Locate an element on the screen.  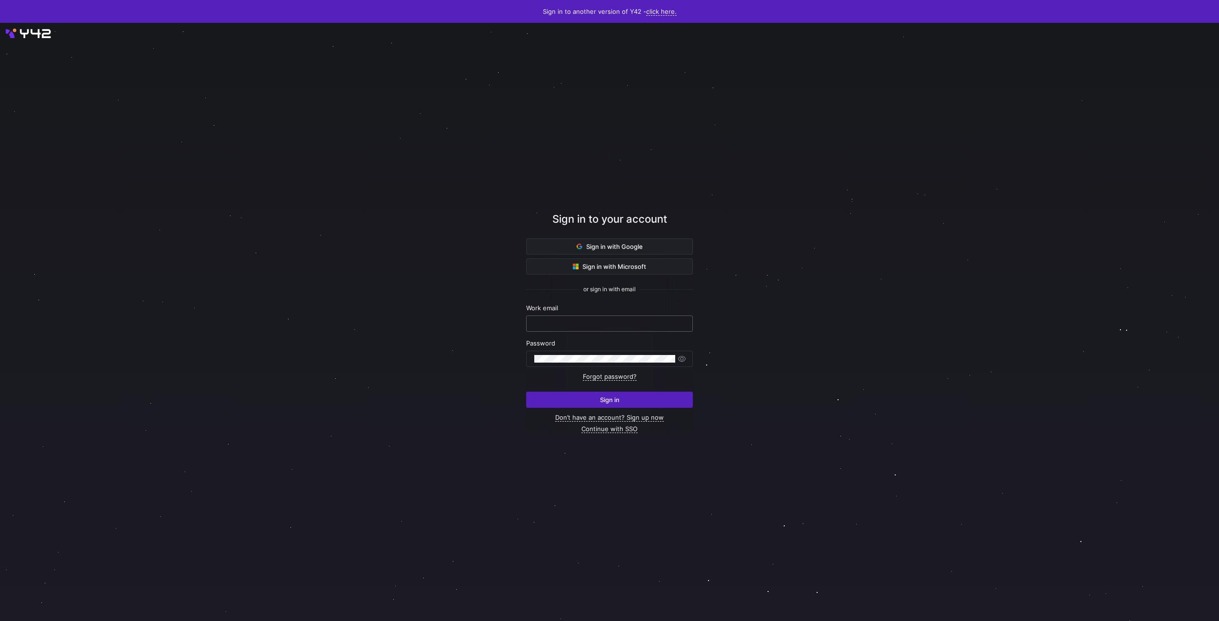
div: Sign in to your account is located at coordinates (609, 225).